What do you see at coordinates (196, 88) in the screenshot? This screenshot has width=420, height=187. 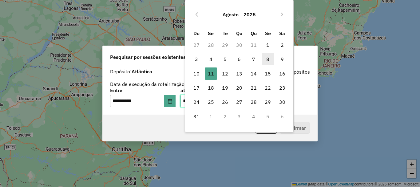 I see `td: 17` at bounding box center [196, 88].